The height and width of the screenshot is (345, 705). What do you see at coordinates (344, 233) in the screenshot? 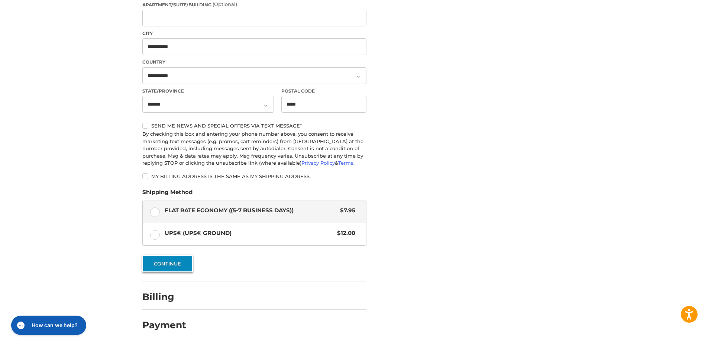
I see `span: $12.00` at bounding box center [344, 233].